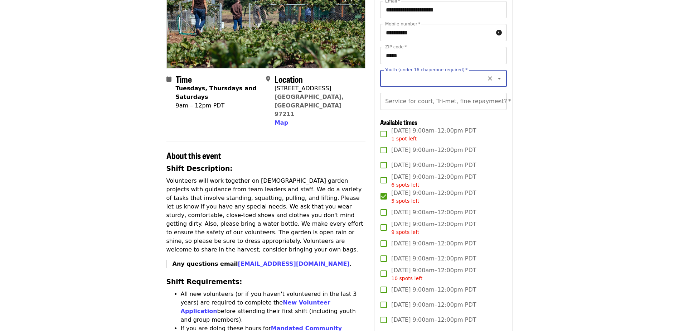 This screenshot has width=679, height=331. I want to click on strong: Shift Description:, so click(199, 168).